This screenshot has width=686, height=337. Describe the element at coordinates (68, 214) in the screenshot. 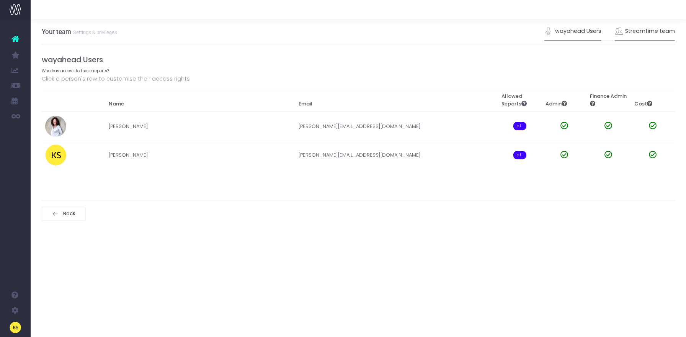

I see `span: Back` at that location.